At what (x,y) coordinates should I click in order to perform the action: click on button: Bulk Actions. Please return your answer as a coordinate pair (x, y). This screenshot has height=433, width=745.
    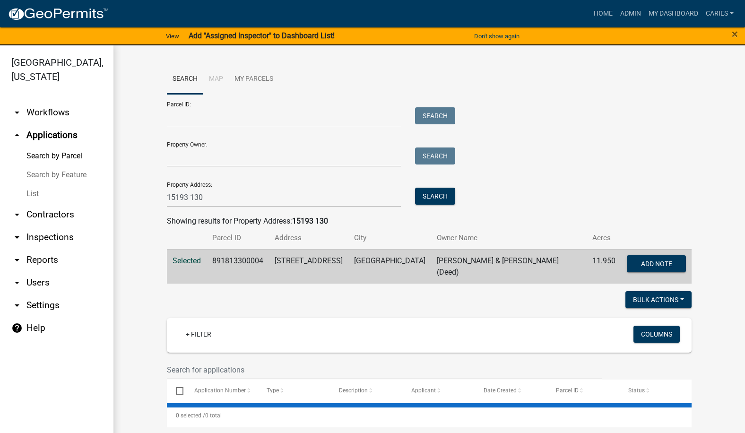
    Looking at the image, I should click on (659, 300).